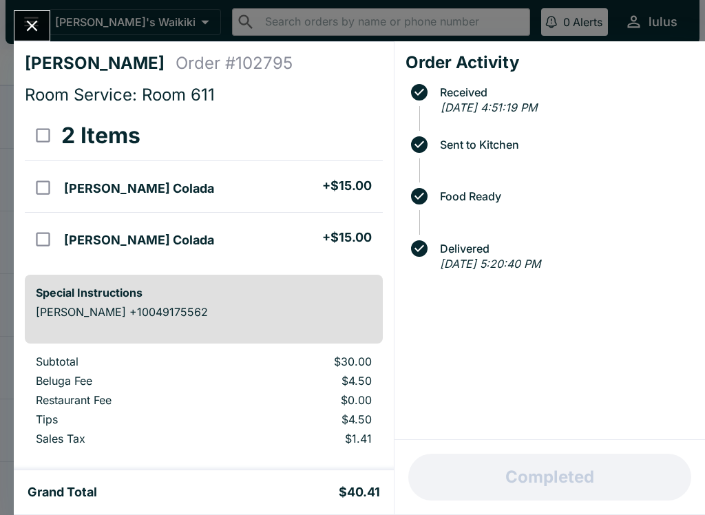 This screenshot has width=705, height=515. I want to click on p: Sales Tax, so click(125, 439).